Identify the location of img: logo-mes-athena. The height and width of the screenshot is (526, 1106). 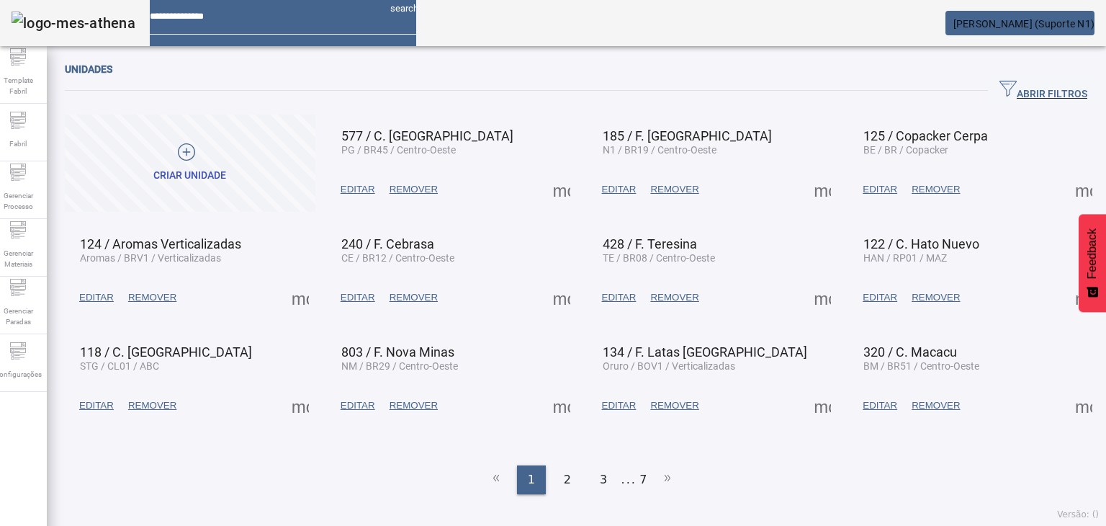
(73, 23).